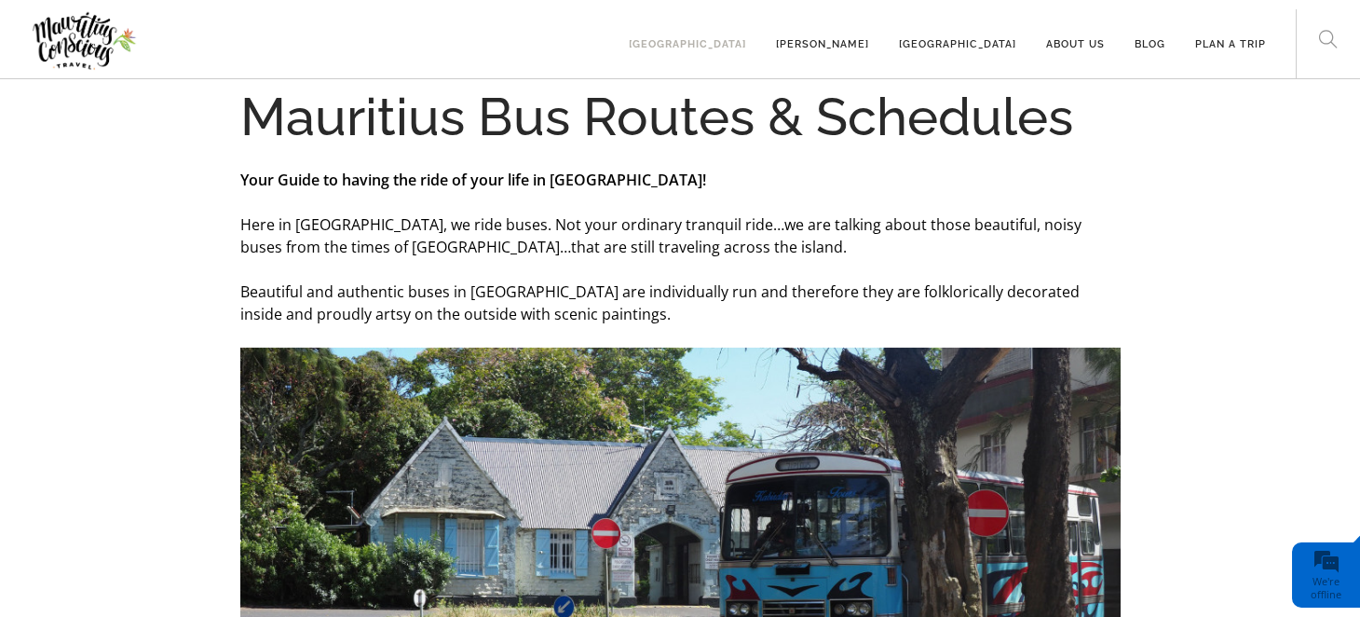 This screenshot has height=617, width=1360. Describe the element at coordinates (1075, 35) in the screenshot. I see `a: About us` at that location.